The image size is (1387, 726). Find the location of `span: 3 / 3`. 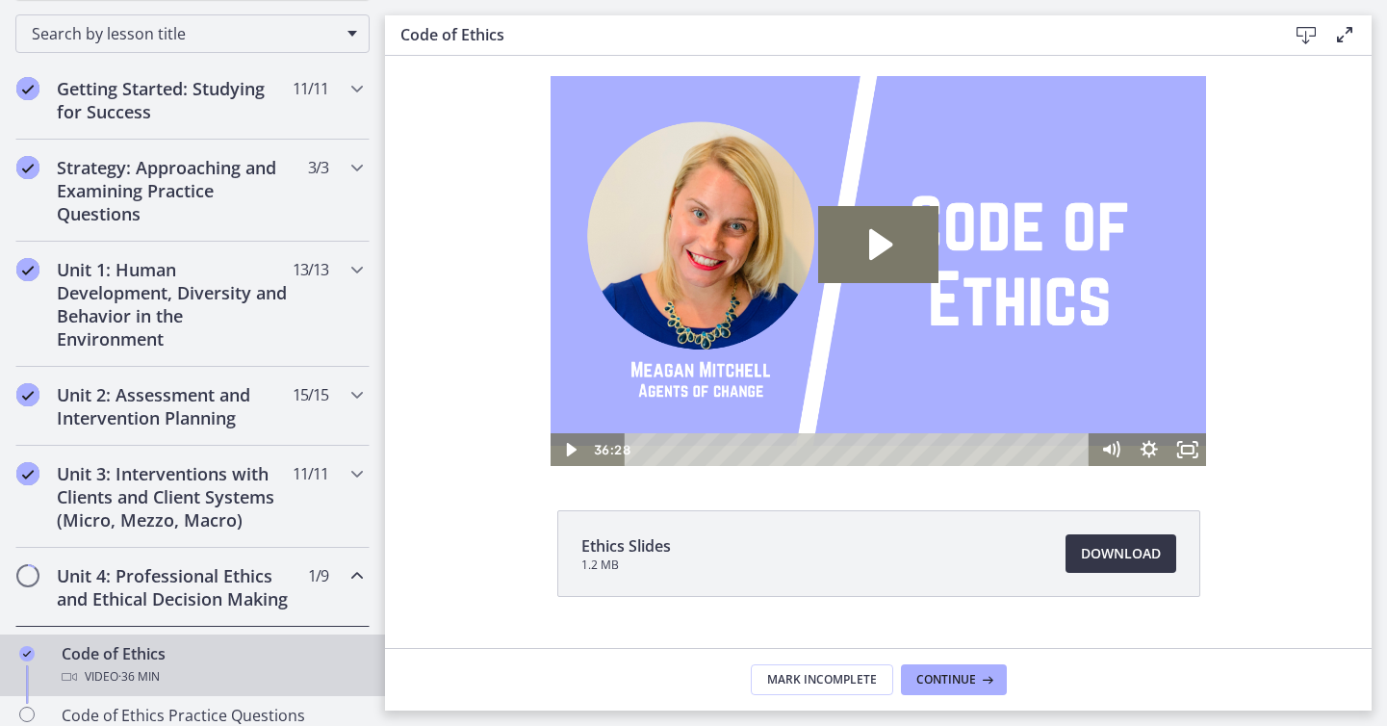

span: 3 / 3 is located at coordinates (318, 167).